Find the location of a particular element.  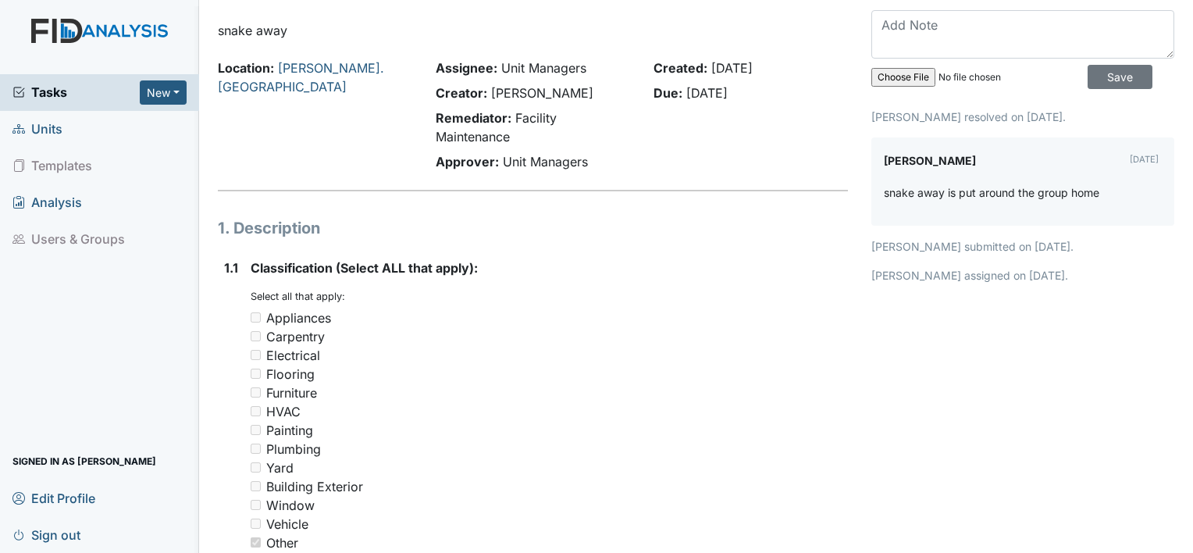

input: Electrical is located at coordinates (255, 355).